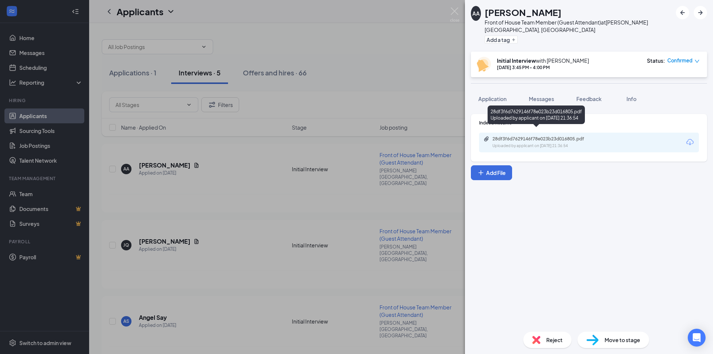 The image size is (713, 354). Describe the element at coordinates (682, 13) in the screenshot. I see `svg: ArrowLeftNew` at that location.